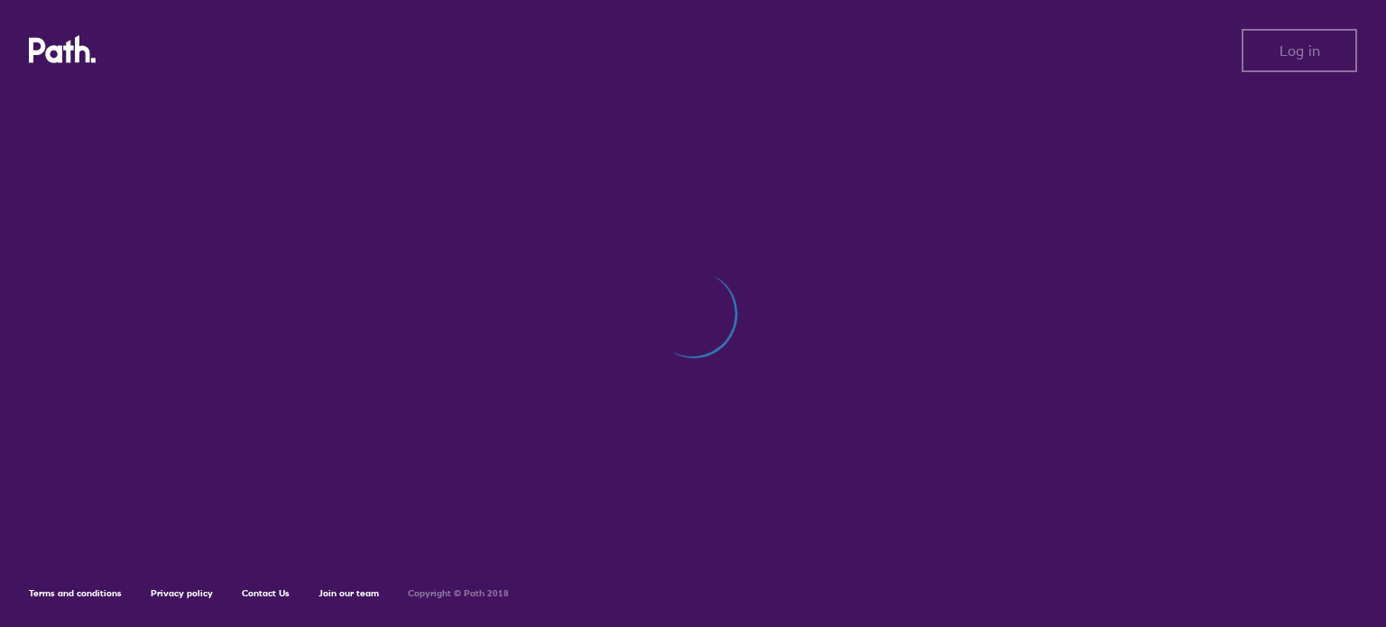  What do you see at coordinates (1299, 51) in the screenshot?
I see `span: Log in` at bounding box center [1299, 51].